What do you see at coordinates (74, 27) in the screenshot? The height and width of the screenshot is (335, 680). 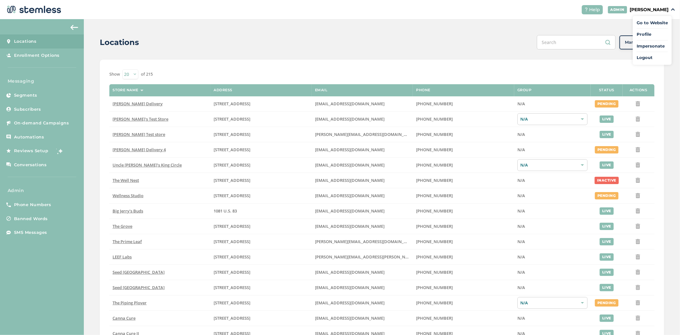 I see `img: icon-arrow-back-accent-c549486e.svg` at bounding box center [74, 27].